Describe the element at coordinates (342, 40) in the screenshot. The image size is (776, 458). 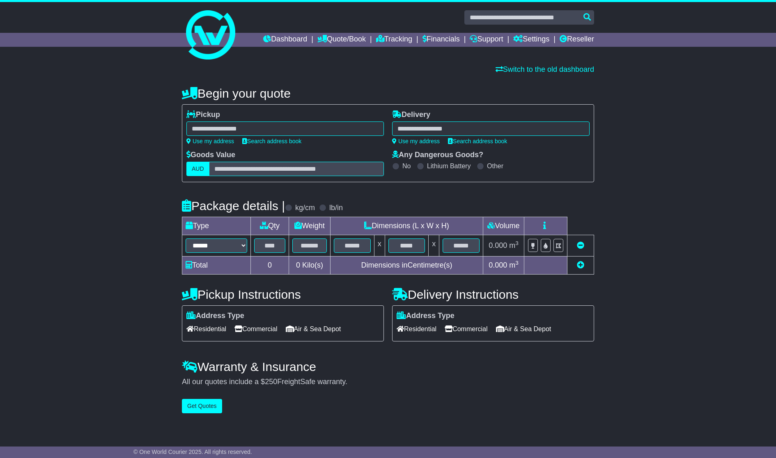
I see `a: Quote/Book` at that location.